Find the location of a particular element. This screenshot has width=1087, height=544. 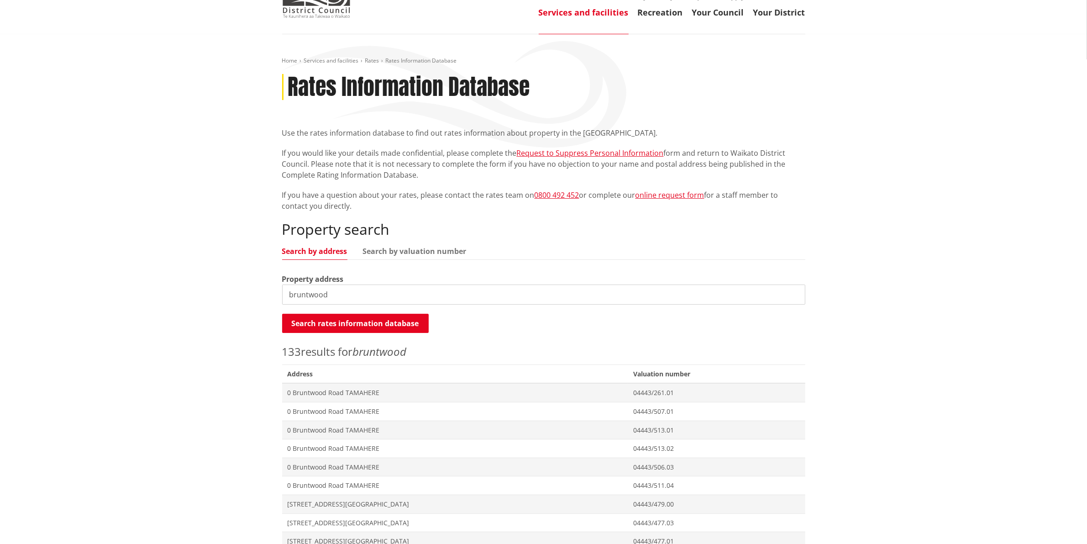

span: 04443/513.01 is located at coordinates (717, 430).